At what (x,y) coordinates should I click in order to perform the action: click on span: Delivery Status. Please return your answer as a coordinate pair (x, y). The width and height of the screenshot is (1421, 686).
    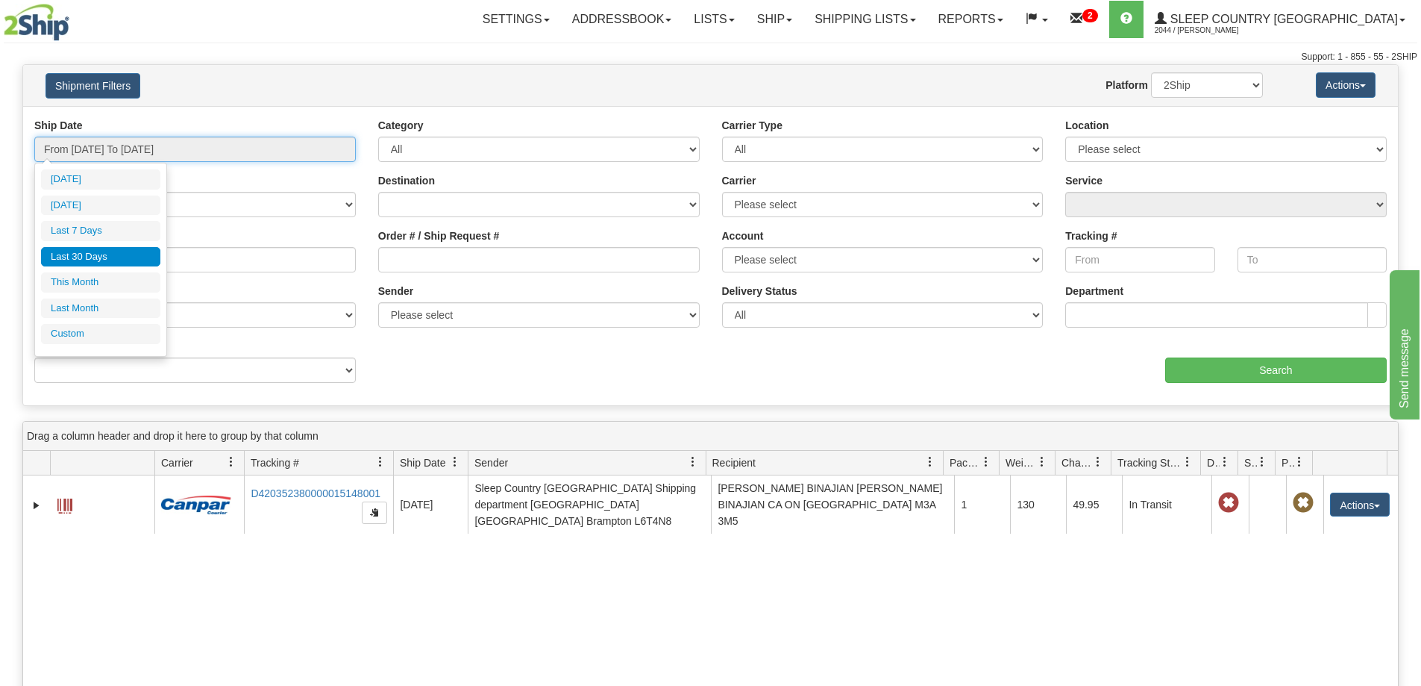
    Looking at the image, I should click on (1213, 463).